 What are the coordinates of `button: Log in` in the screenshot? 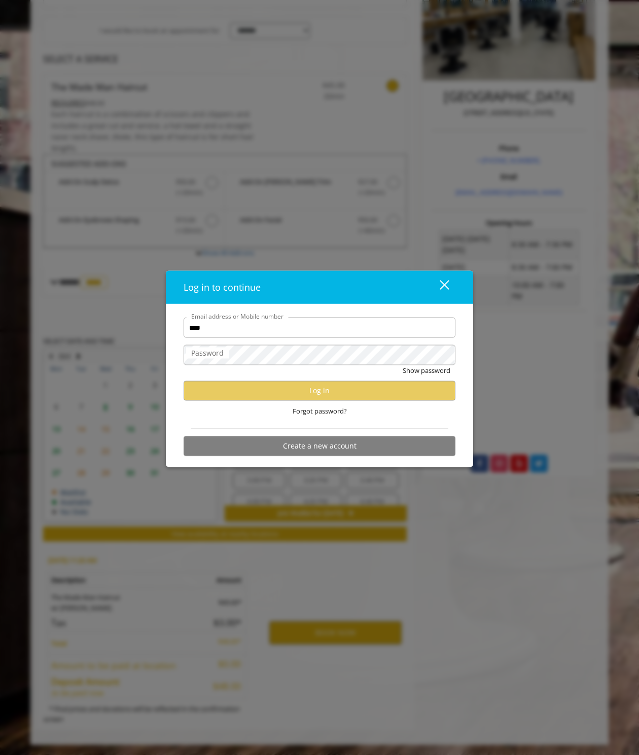 It's located at (320, 390).